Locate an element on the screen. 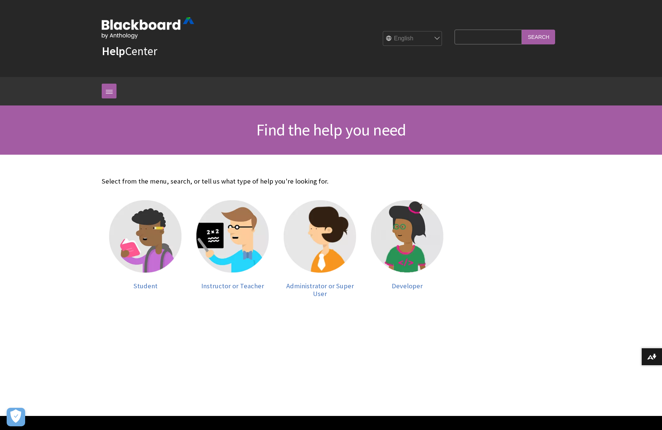 This screenshot has width=662, height=430. img: Student is located at coordinates (145, 236).